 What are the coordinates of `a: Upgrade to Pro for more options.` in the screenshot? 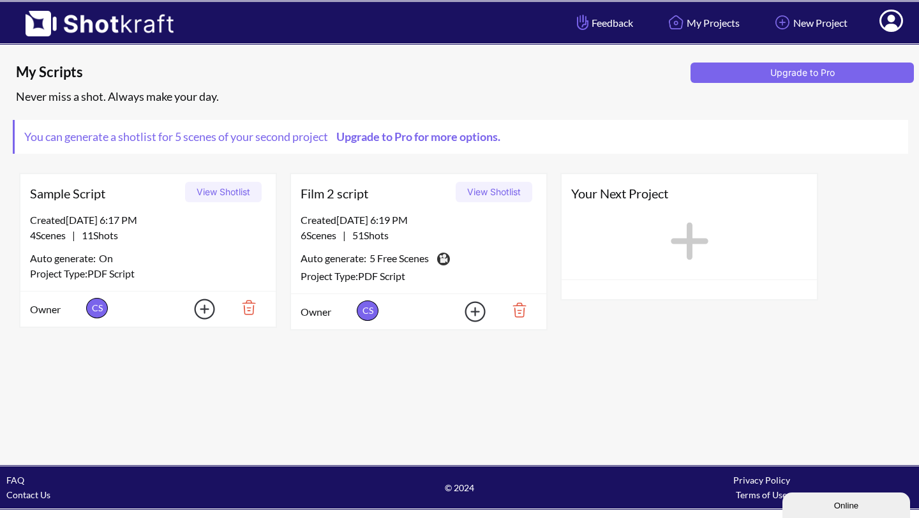 It's located at (417, 137).